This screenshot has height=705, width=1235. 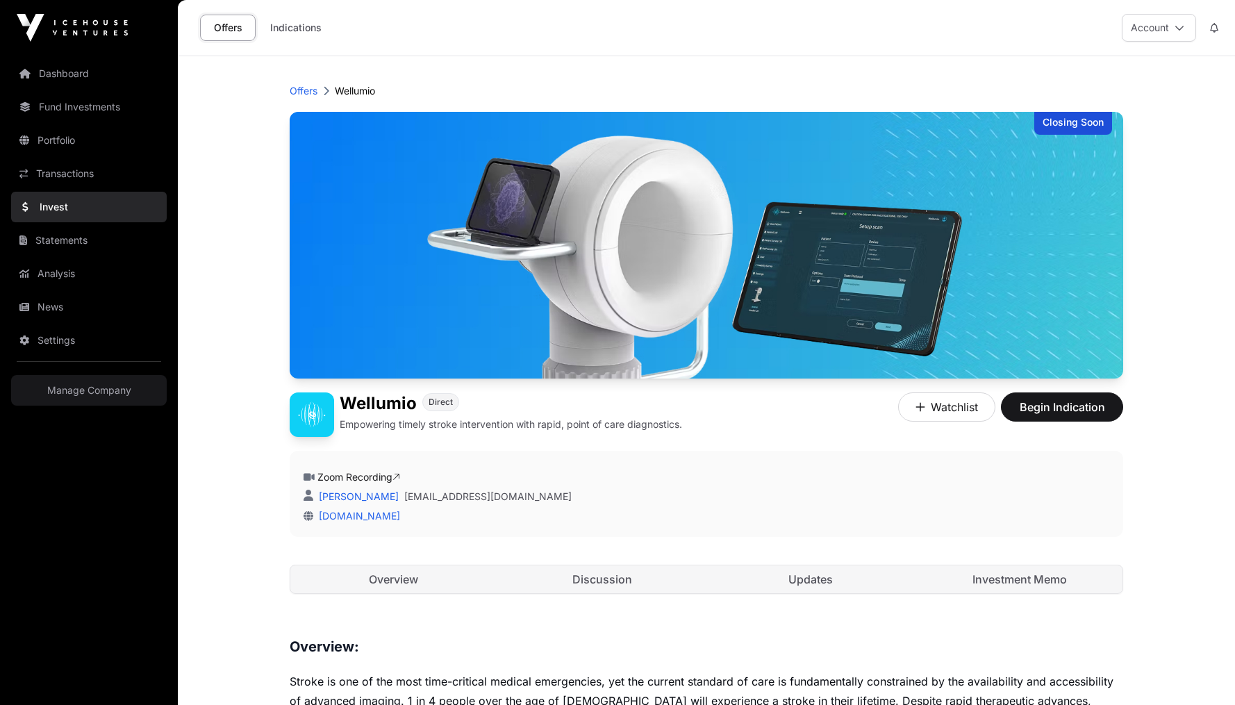 What do you see at coordinates (378, 404) in the screenshot?
I see `h1: Wellumio` at bounding box center [378, 404].